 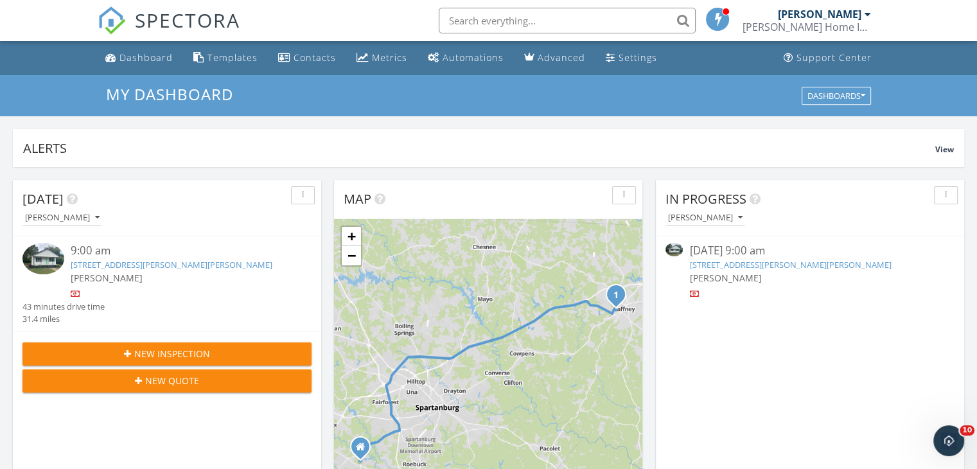 What do you see at coordinates (945, 149) in the screenshot?
I see `span: View` at bounding box center [945, 149].